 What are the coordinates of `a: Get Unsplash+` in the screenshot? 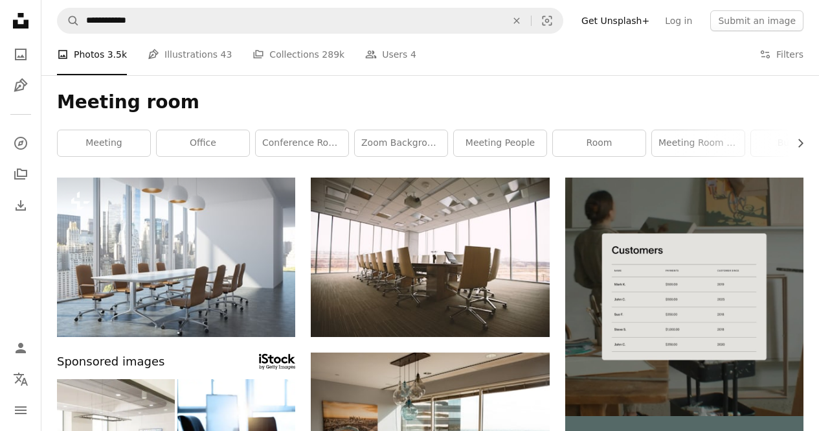 It's located at (615, 21).